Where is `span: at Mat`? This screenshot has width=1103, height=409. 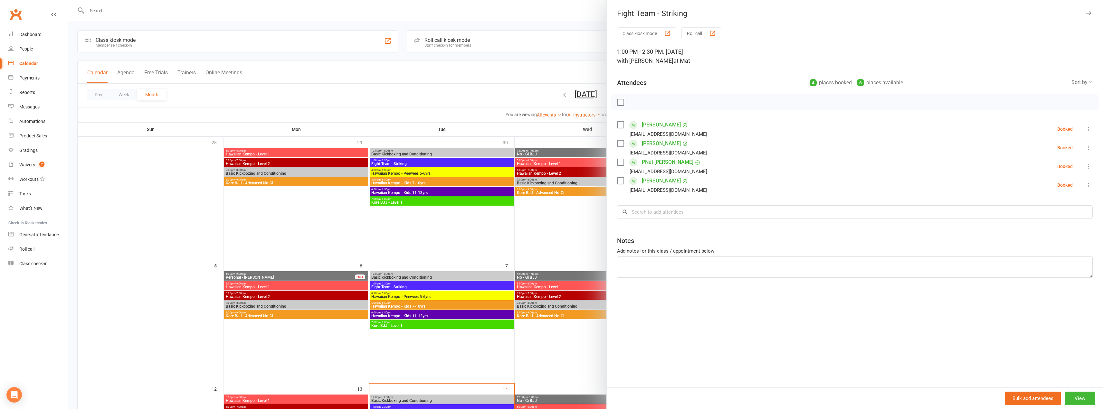 span: at Mat is located at coordinates (682, 61).